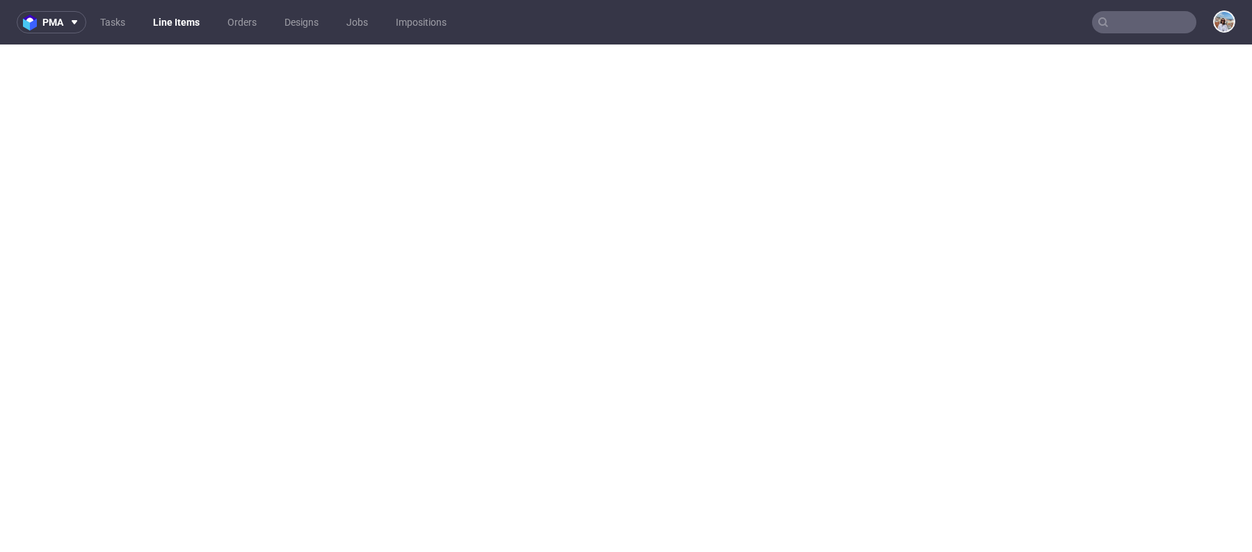 This screenshot has width=1252, height=552. What do you see at coordinates (1225, 22) in the screenshot?
I see `img: Marta Kozłowska` at bounding box center [1225, 22].